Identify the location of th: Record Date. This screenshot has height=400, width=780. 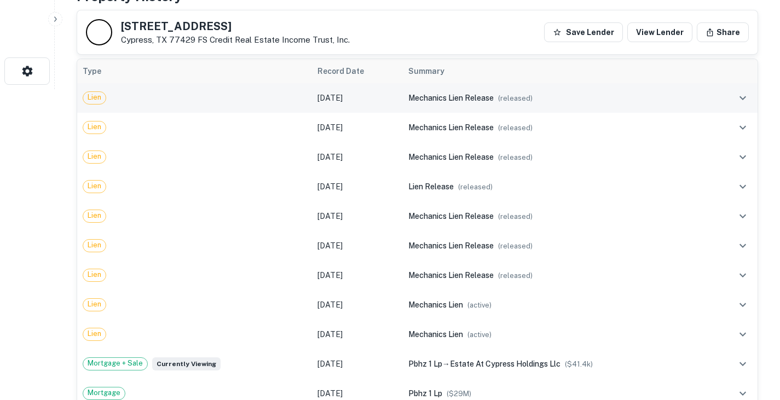
(357, 71).